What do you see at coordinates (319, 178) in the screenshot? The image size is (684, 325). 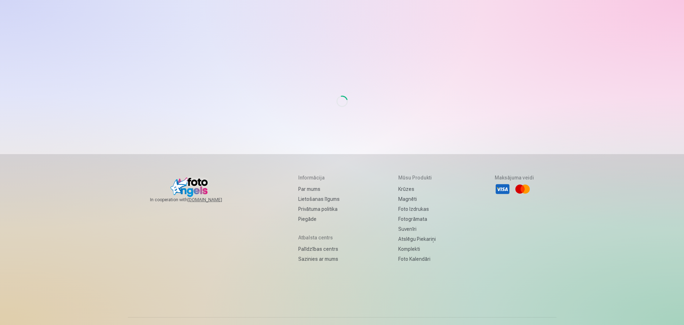 I see `h5: Informācija` at bounding box center [319, 178].